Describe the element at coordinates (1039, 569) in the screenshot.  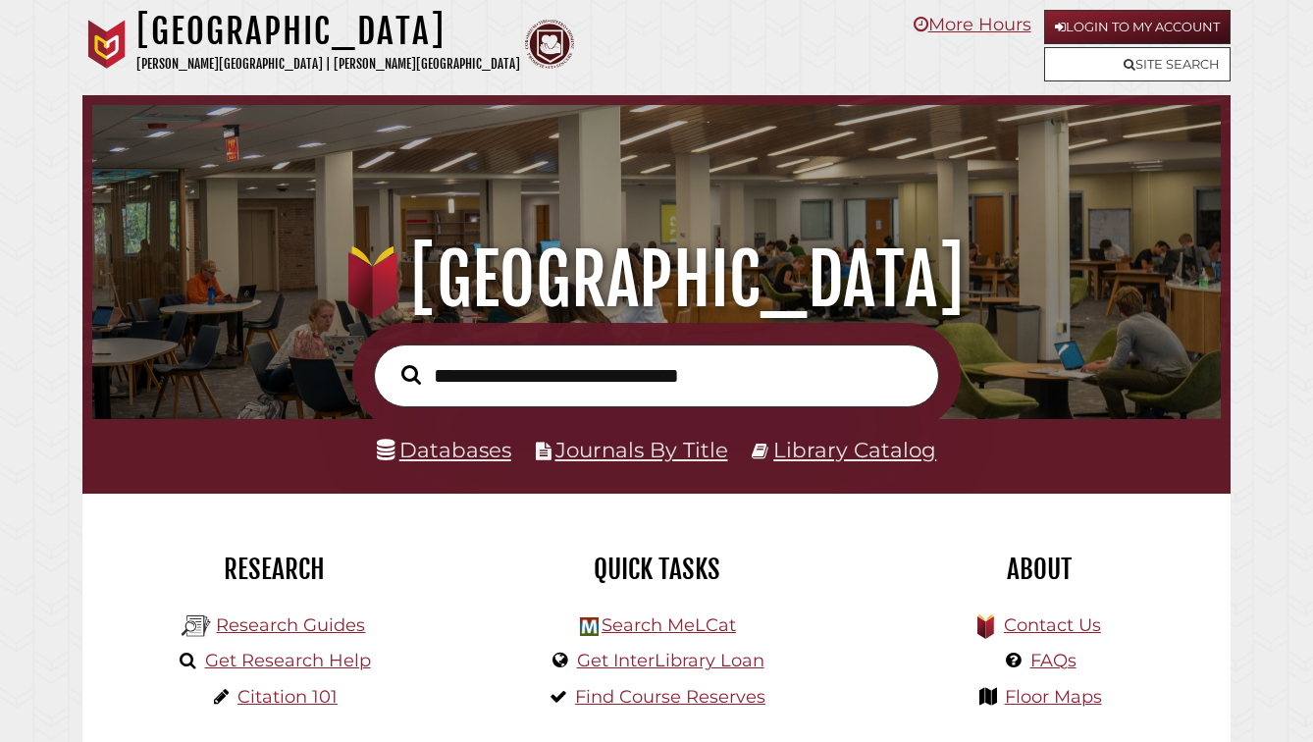
I see `h2: About` at that location.